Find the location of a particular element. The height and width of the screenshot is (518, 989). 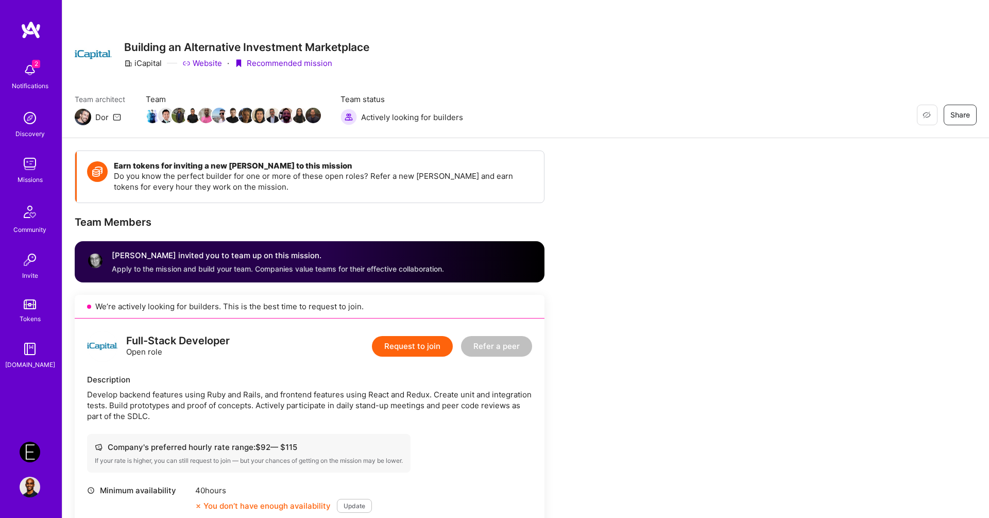

i: icon CloseOrange is located at coordinates (198, 506).